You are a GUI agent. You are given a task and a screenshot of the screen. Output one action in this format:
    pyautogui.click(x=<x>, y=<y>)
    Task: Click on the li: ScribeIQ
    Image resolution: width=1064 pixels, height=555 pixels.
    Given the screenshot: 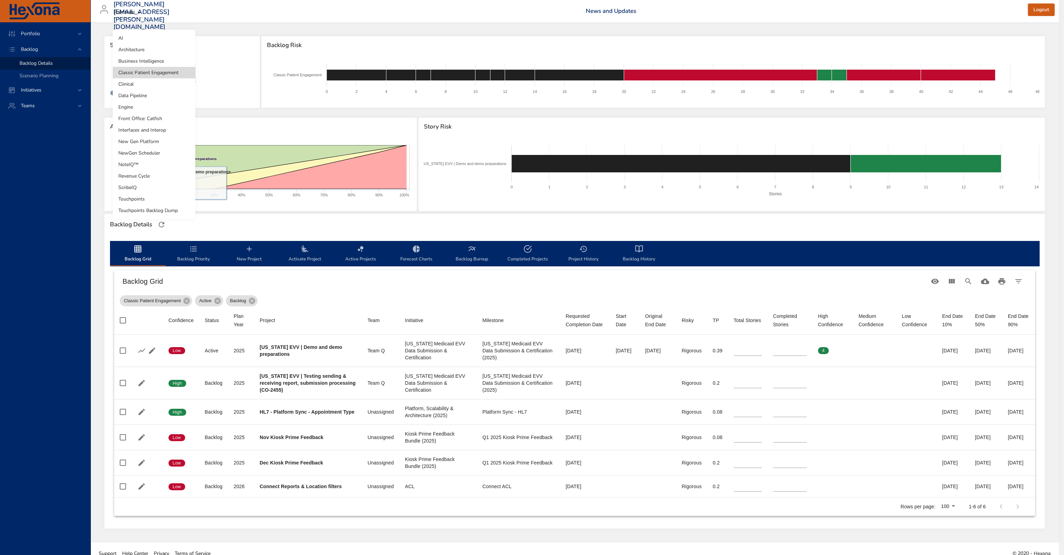 What is the action you would take?
    pyautogui.click(x=154, y=187)
    